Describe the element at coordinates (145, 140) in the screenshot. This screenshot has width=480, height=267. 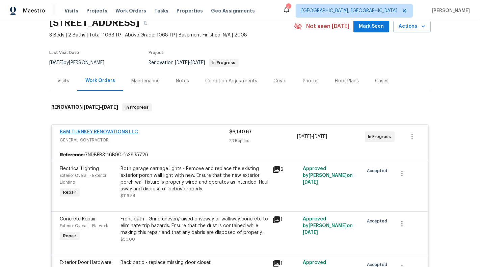
I see `span: GENERAL_CONTRACTOR` at that location.